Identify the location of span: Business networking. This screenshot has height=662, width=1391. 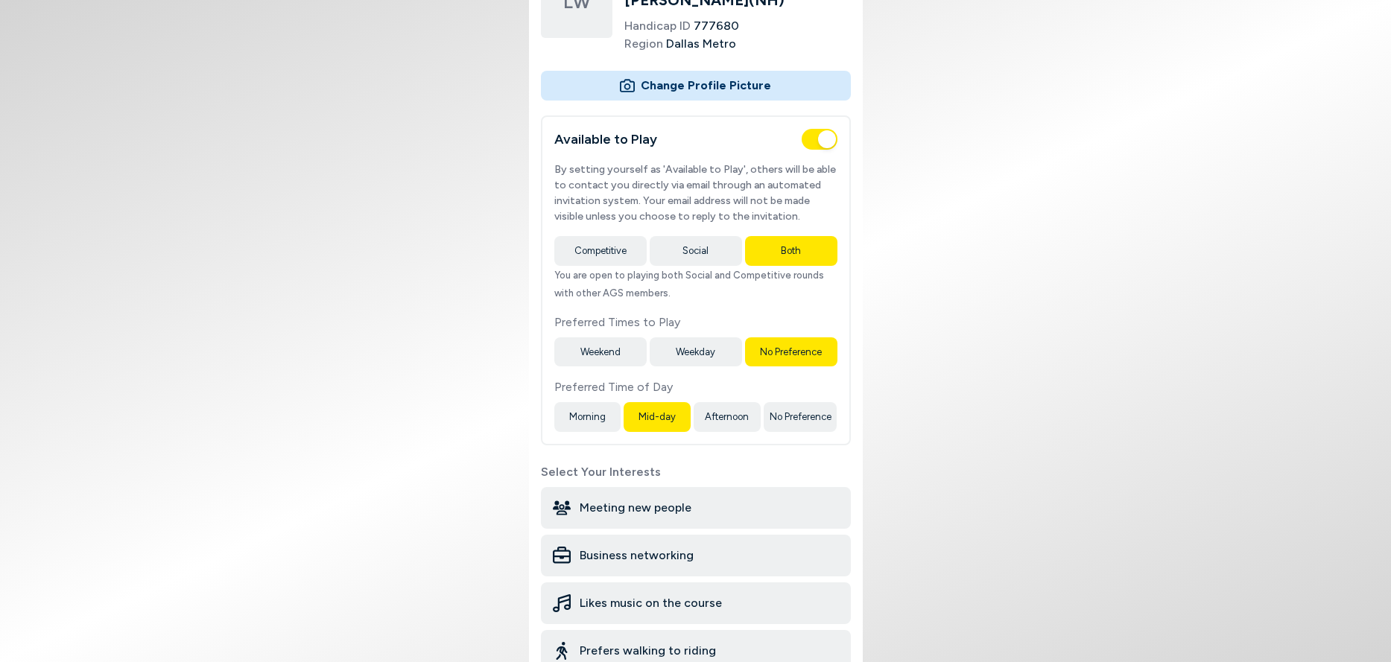
(636, 556).